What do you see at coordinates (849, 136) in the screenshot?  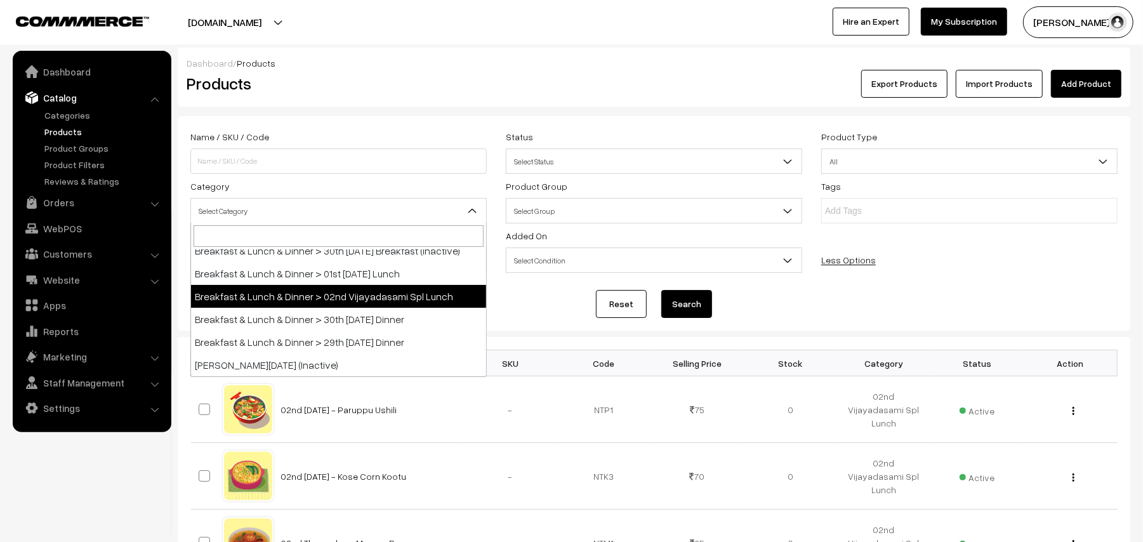 I see `label: Product Type` at bounding box center [849, 136].